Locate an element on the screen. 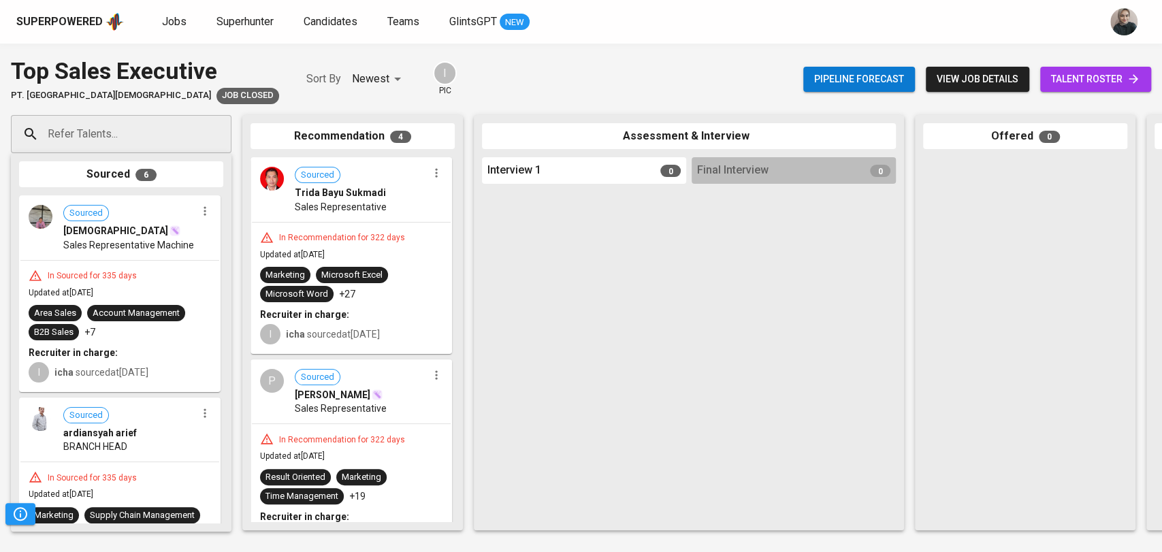 The image size is (1162, 552). span: Candidates is located at coordinates (330, 21).